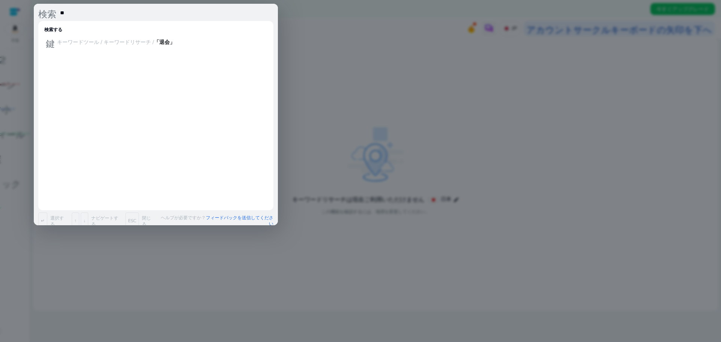  What do you see at coordinates (105, 221) in the screenshot?
I see `font: ナビゲートする` at bounding box center [105, 221].